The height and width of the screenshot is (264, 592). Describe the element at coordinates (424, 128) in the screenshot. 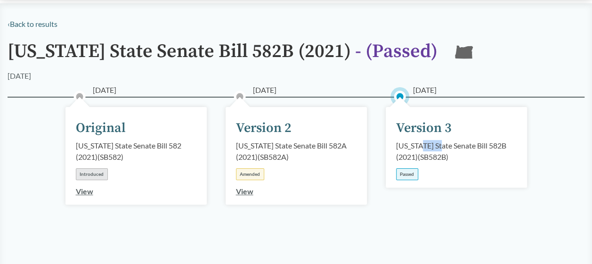

I see `div: Version 3` at that location.